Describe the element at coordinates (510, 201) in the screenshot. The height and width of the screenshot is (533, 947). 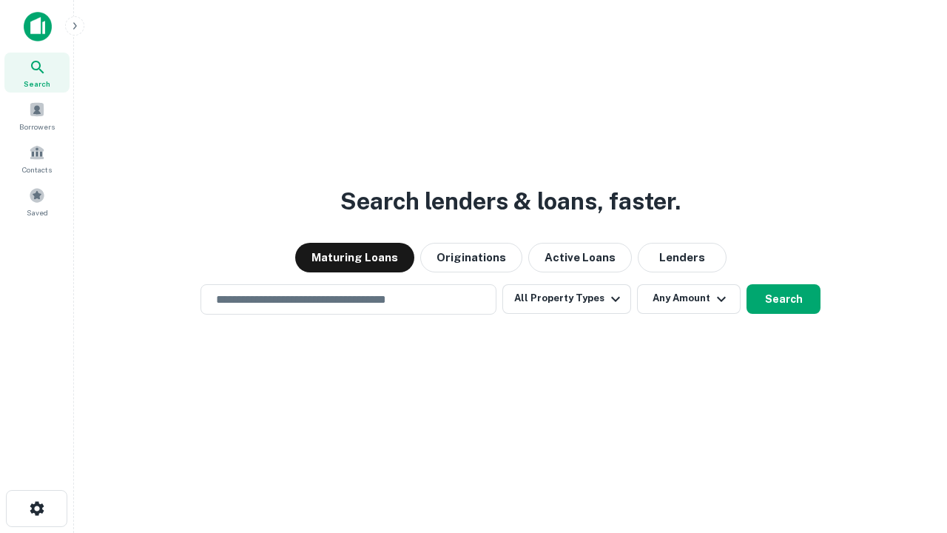
I see `h3: Search lenders & loans, faster.` at that location.